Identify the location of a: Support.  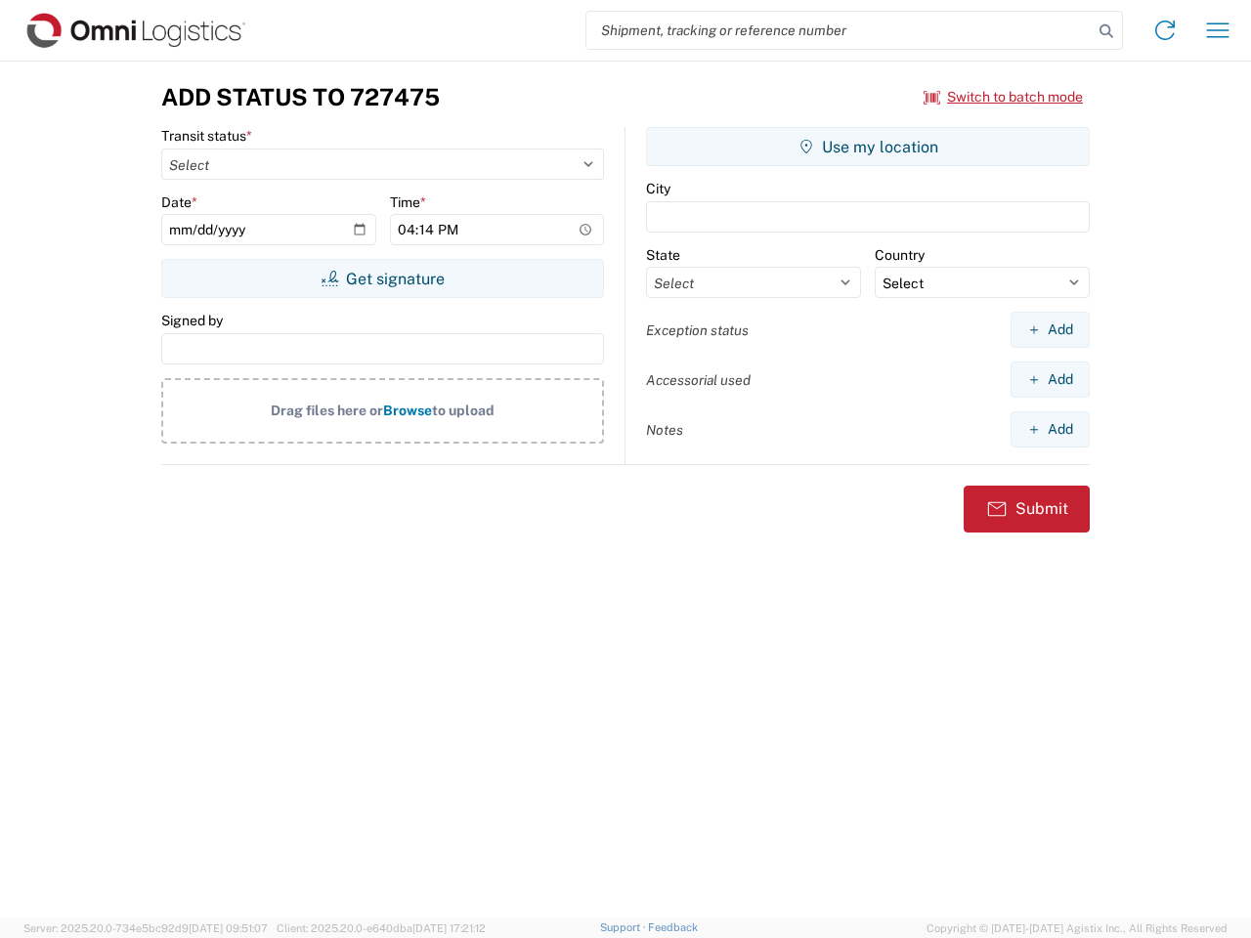
(625, 928).